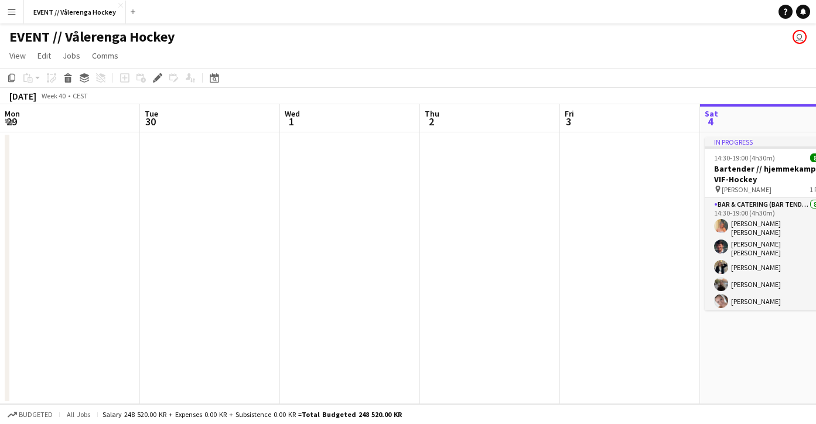  What do you see at coordinates (745, 158) in the screenshot?
I see `span: 14:30-19:00 (4h30m)` at bounding box center [745, 158].